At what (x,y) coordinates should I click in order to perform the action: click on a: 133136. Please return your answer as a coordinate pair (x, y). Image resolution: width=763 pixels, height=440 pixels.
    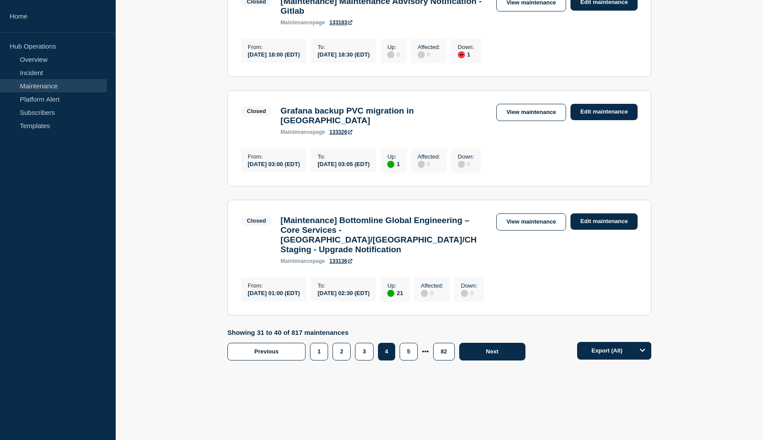
    Looking at the image, I should click on (341, 261).